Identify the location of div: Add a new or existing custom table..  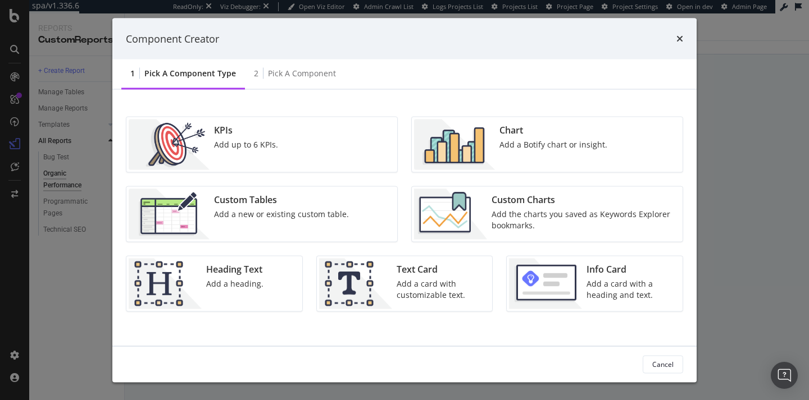
(281, 215).